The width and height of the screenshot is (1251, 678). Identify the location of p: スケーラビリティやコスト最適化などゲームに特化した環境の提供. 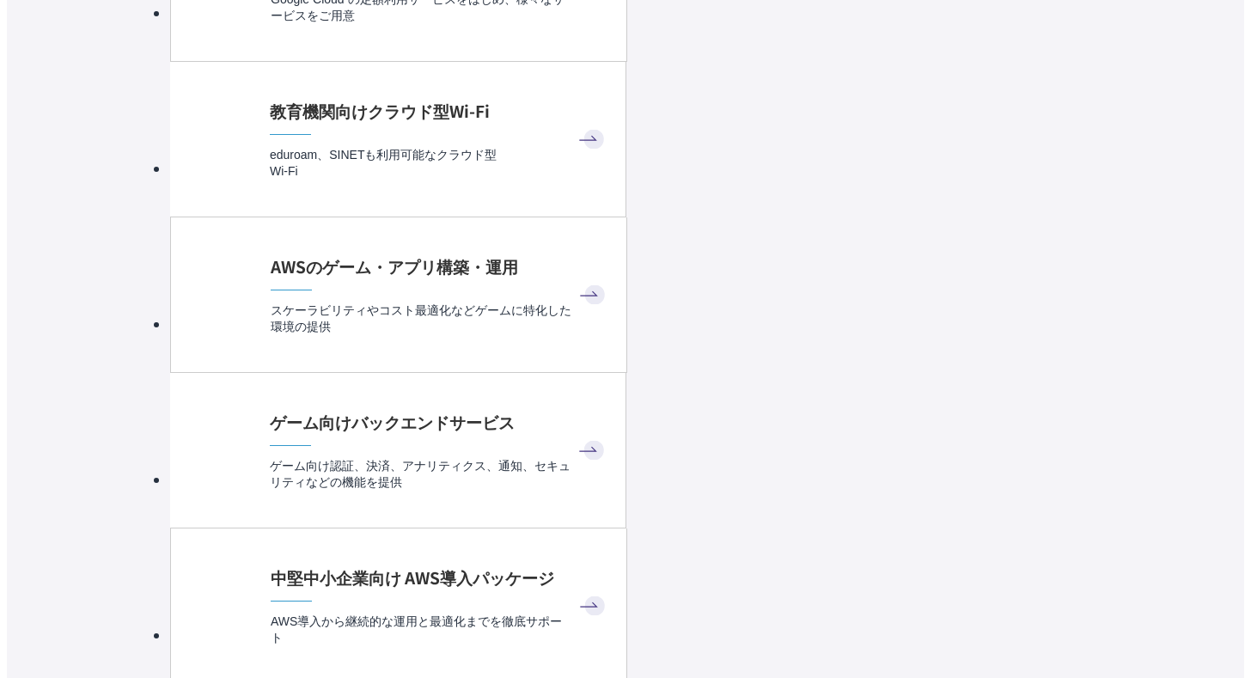
(440, 319).